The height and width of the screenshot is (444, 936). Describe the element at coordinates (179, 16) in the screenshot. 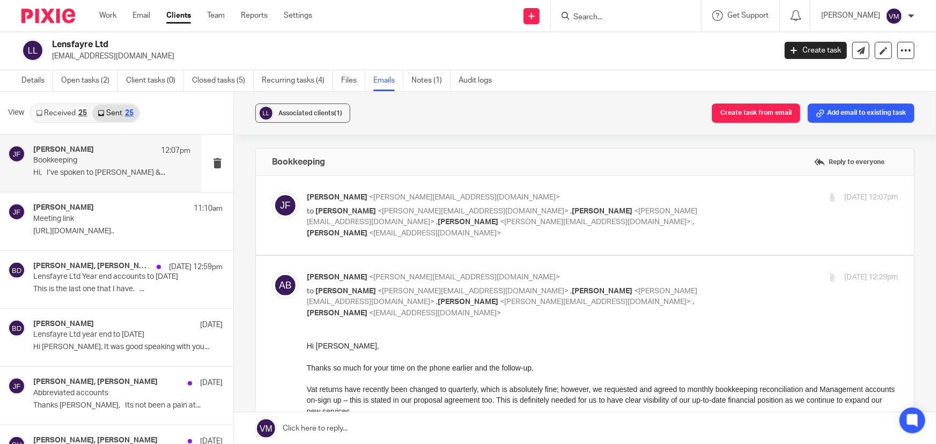

I see `a: Clients` at that location.